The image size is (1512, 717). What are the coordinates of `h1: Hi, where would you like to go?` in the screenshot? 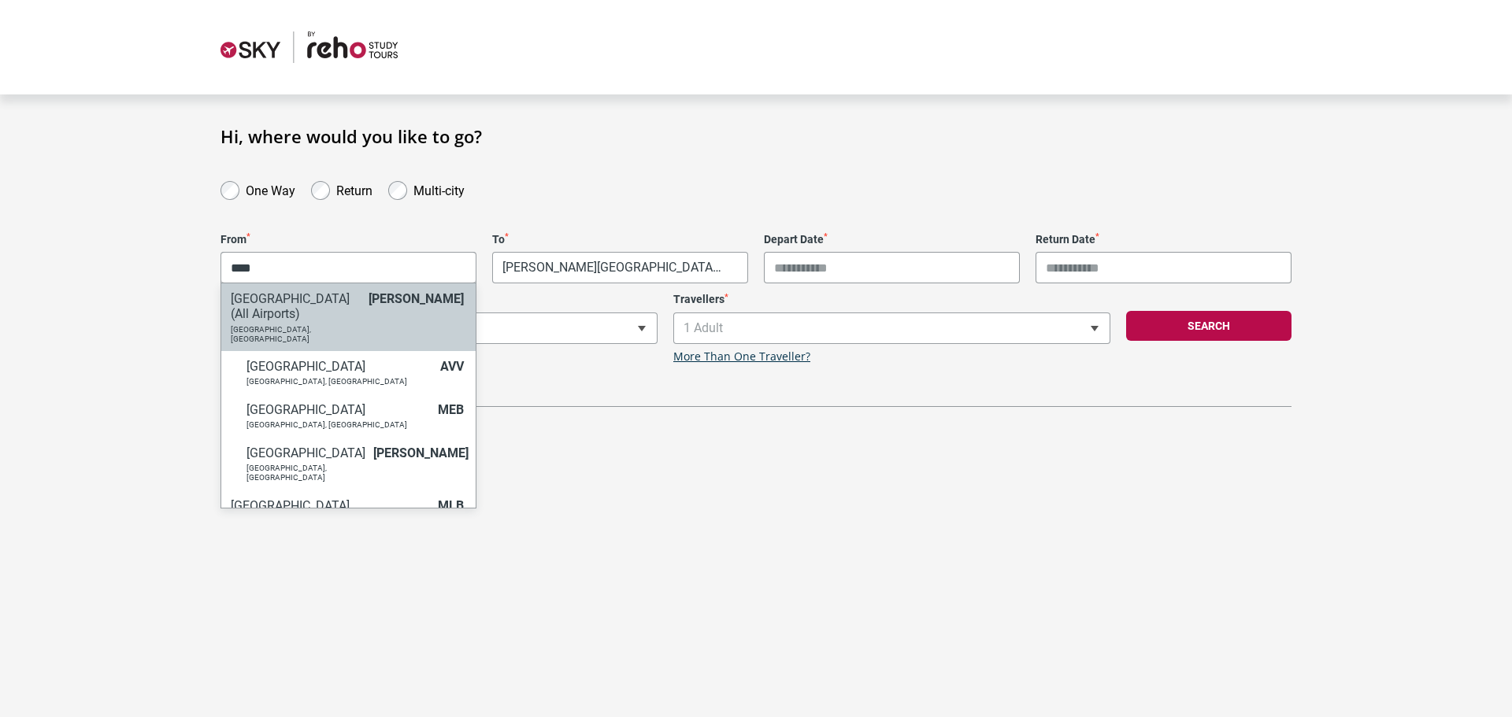 It's located at (756, 136).